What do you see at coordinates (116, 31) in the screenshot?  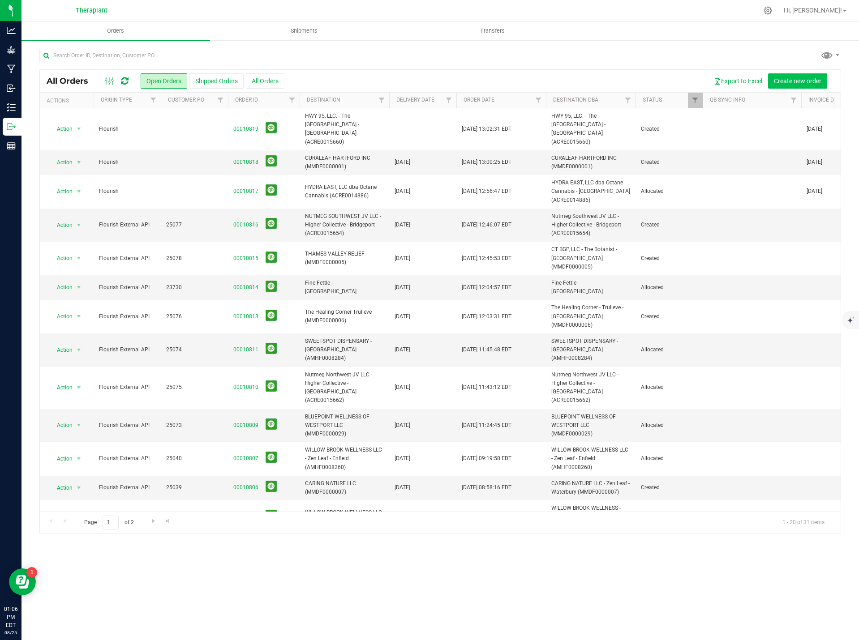 I see `a: Orders` at bounding box center [116, 31].